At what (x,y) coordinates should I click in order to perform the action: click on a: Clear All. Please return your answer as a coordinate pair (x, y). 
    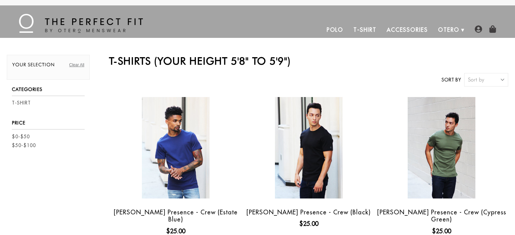
    Looking at the image, I should click on (77, 65).